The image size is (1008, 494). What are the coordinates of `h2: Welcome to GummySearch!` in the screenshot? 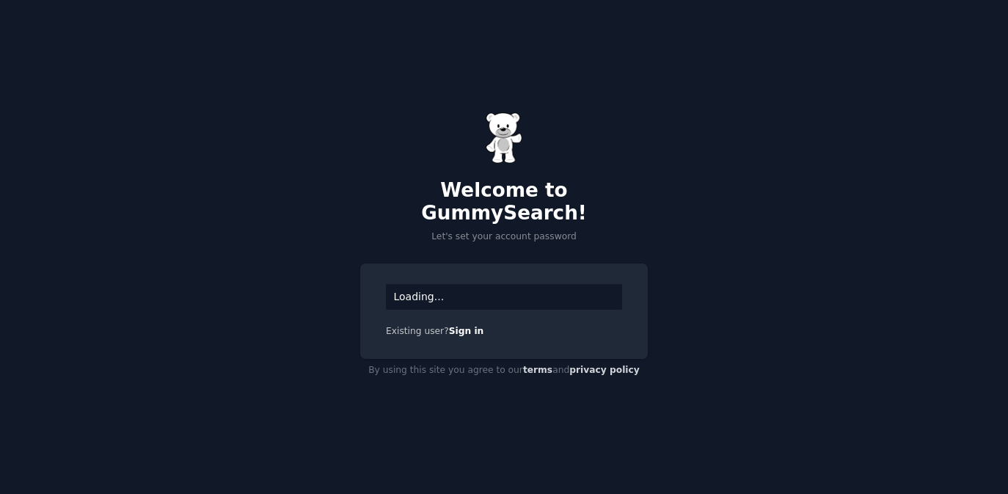 It's located at (504, 202).